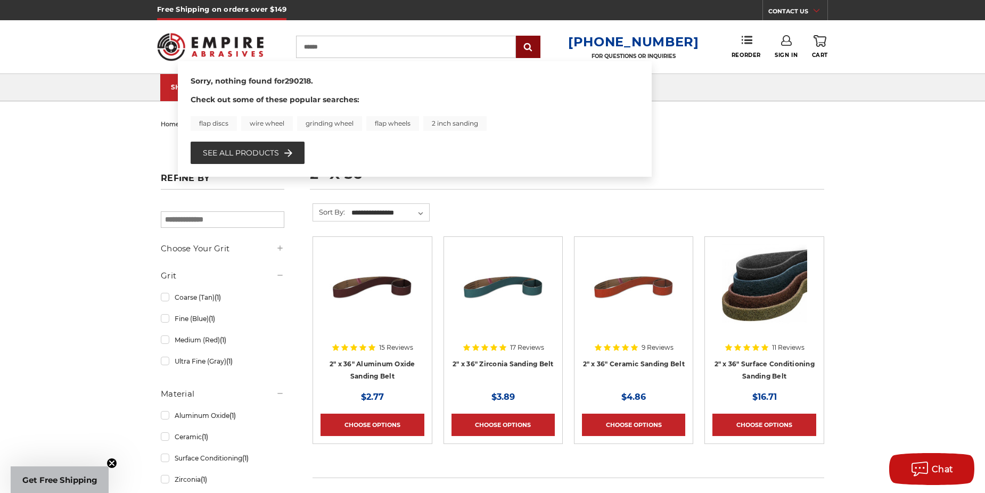  Describe the element at coordinates (389, 213) in the screenshot. I see `select: Sort By:` at that location.